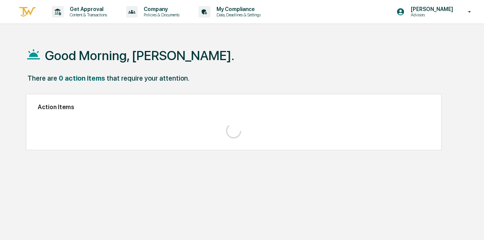 Image resolution: width=484 pixels, height=240 pixels. Describe the element at coordinates (431, 15) in the screenshot. I see `p: Advisors` at that location.